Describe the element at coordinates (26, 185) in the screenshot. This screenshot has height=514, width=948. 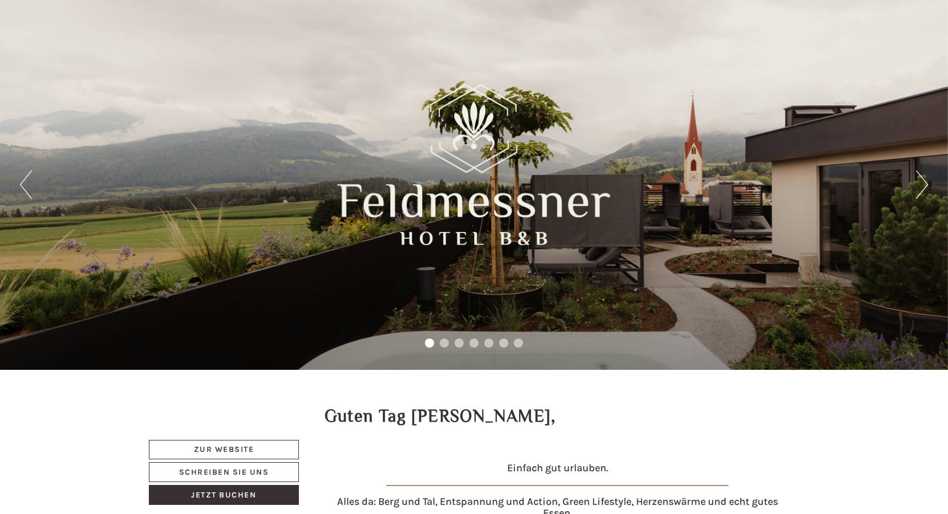
I see `button: Previous` at that location.